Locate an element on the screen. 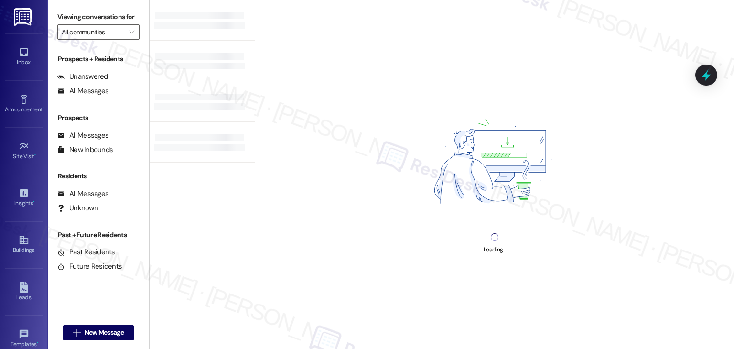  div: Past + Future Residents is located at coordinates (98, 235).